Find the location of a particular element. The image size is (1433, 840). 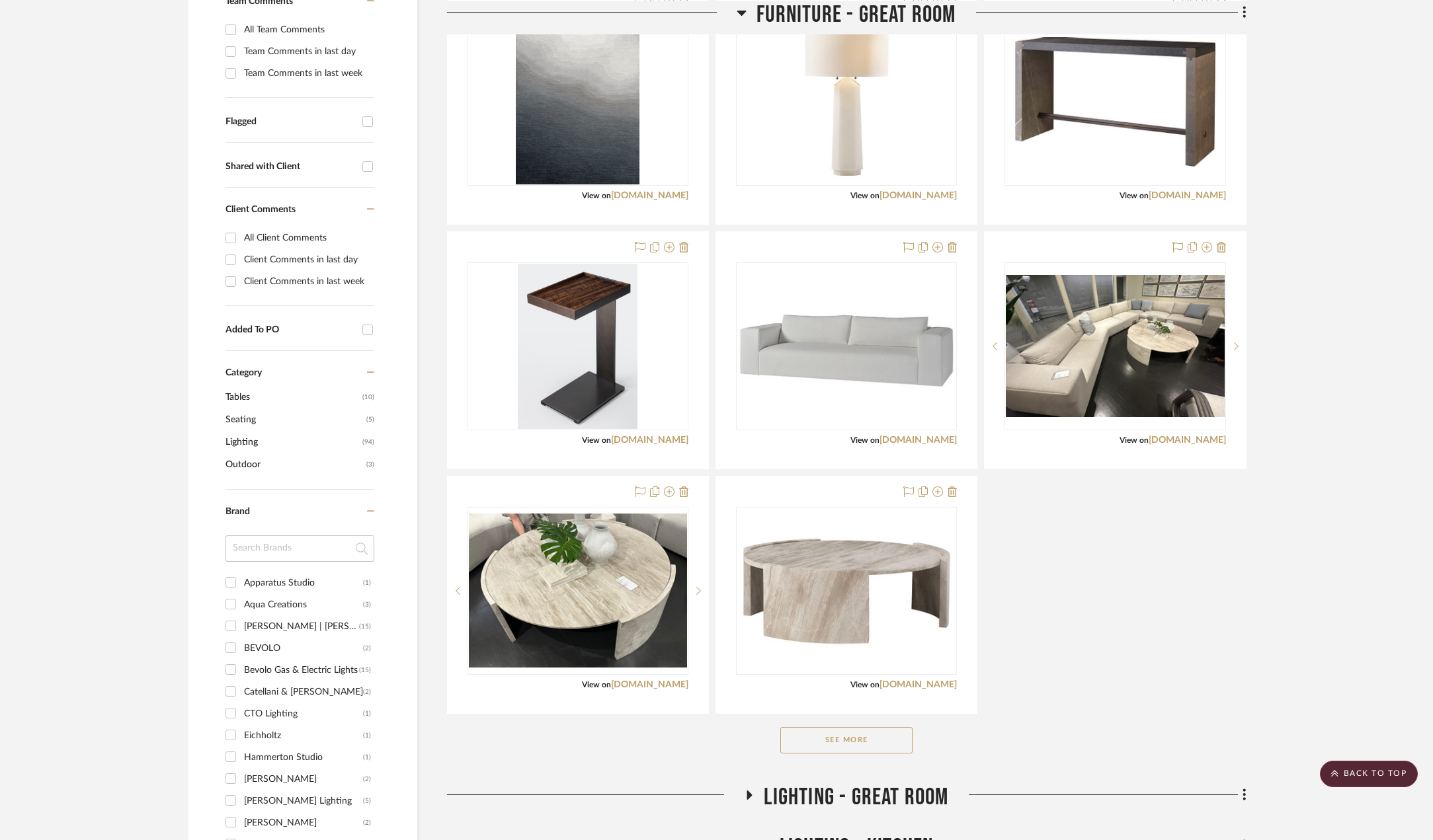

img: HOLLY HUNT BOULONNAIS DRINK TABLE 16"W 12"D X 24"H is located at coordinates (578, 347).